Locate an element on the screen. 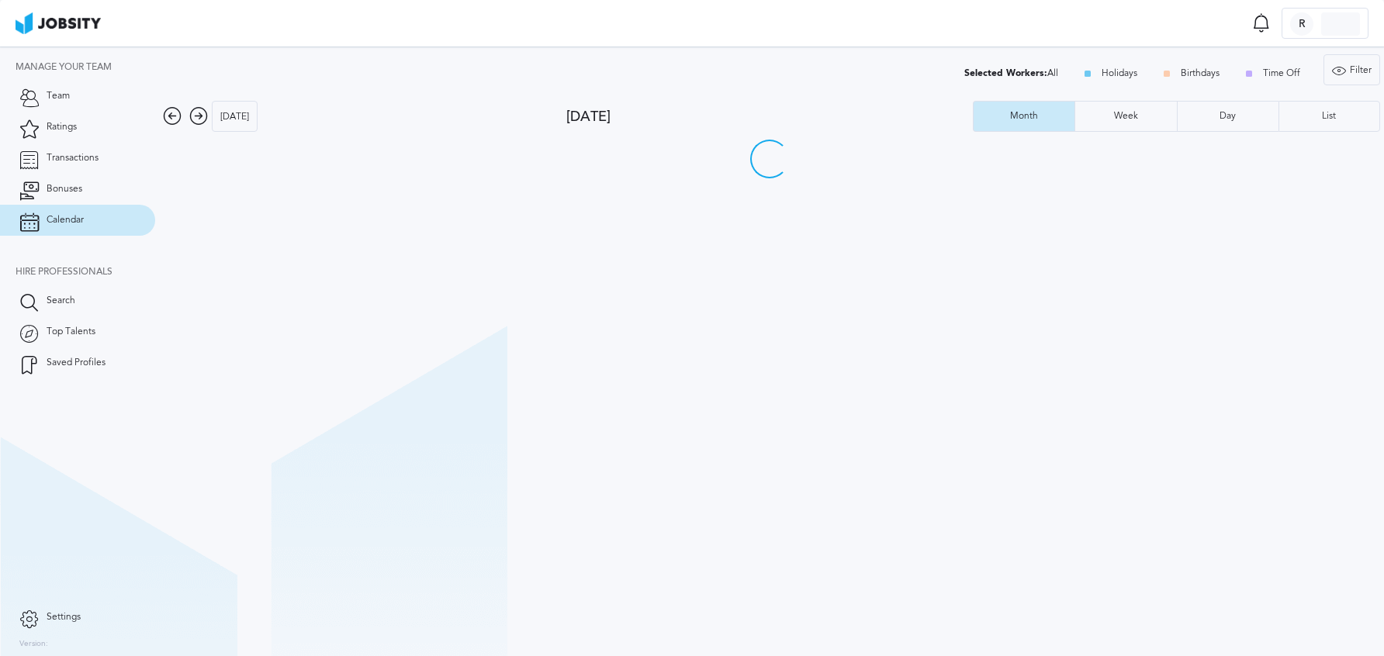 This screenshot has width=1384, height=656. span: Ratings is located at coordinates (61, 127).